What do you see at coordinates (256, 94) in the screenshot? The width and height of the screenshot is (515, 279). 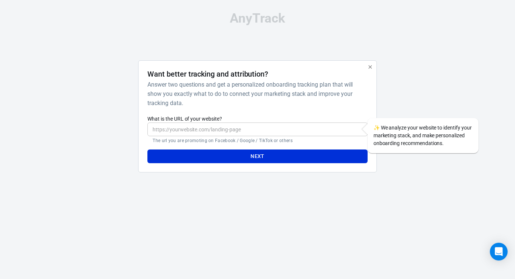 I see `h6: Answer two questions and get a personalized onboarding tracking plan that will show you exactly w...` at bounding box center [256, 94].